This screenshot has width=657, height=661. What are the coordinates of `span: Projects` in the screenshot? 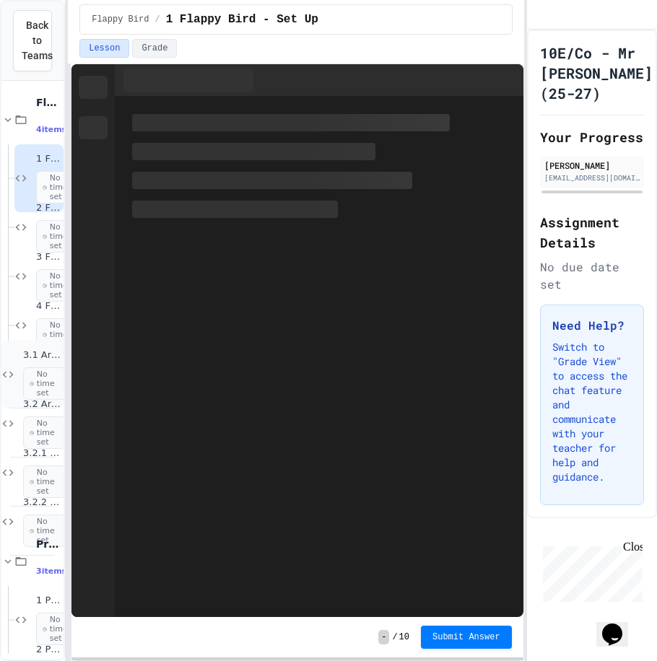 It's located at (48, 544).